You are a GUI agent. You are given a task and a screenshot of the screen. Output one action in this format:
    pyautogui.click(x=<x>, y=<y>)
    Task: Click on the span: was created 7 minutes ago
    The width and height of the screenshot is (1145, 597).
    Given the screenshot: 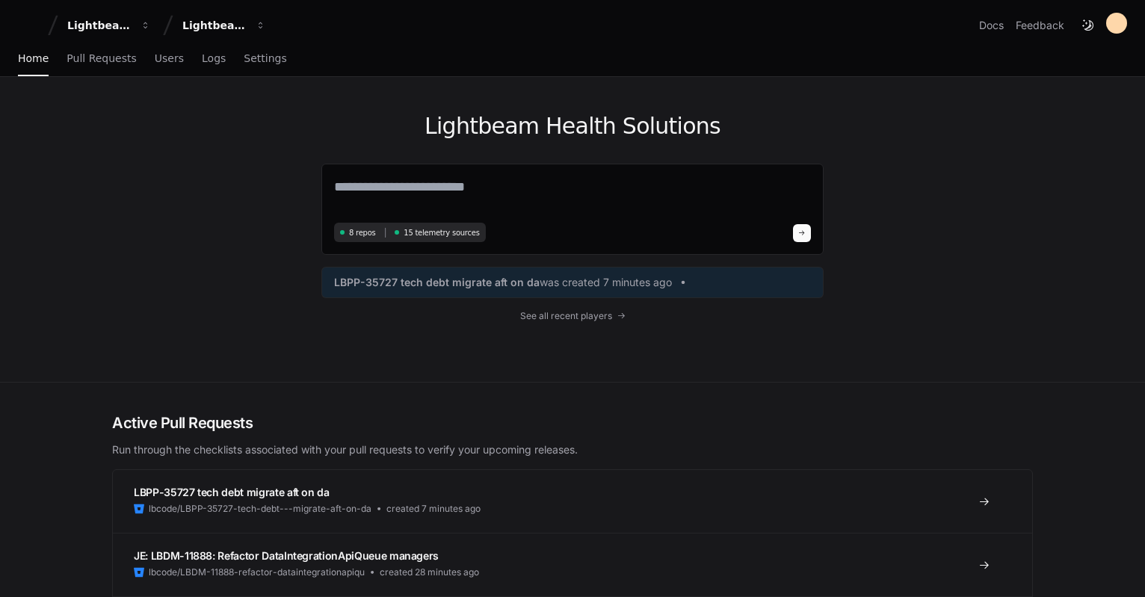 What is the action you would take?
    pyautogui.click(x=605, y=282)
    